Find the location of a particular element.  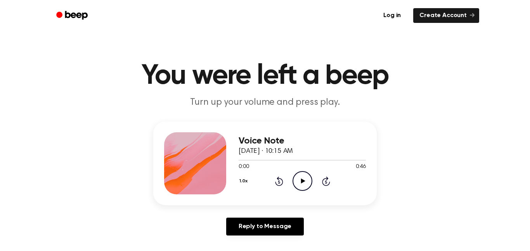

button: 1.0x is located at coordinates (245, 181).